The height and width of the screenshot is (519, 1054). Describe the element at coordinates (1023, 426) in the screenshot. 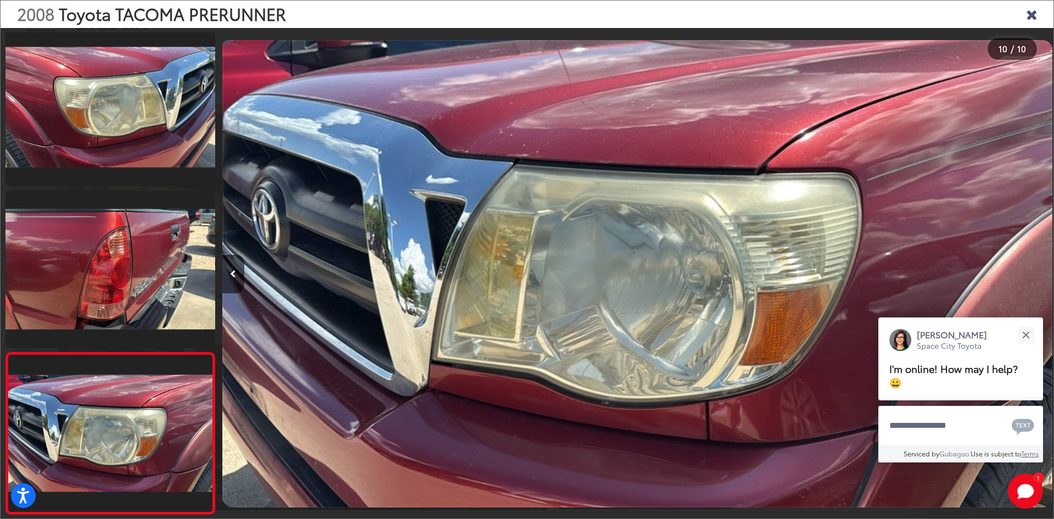

I see `svg: Text` at that location.